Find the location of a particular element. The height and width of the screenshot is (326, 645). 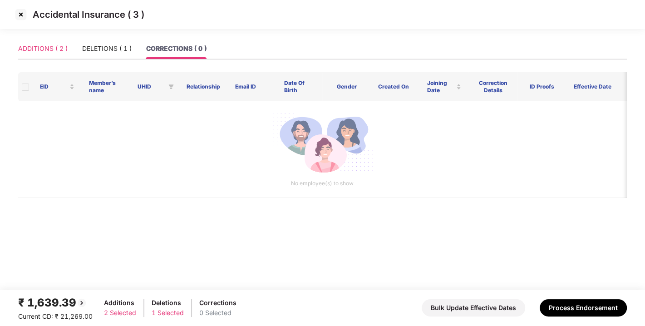

div: CORRECTIONS ( 0 ) is located at coordinates (176, 49).